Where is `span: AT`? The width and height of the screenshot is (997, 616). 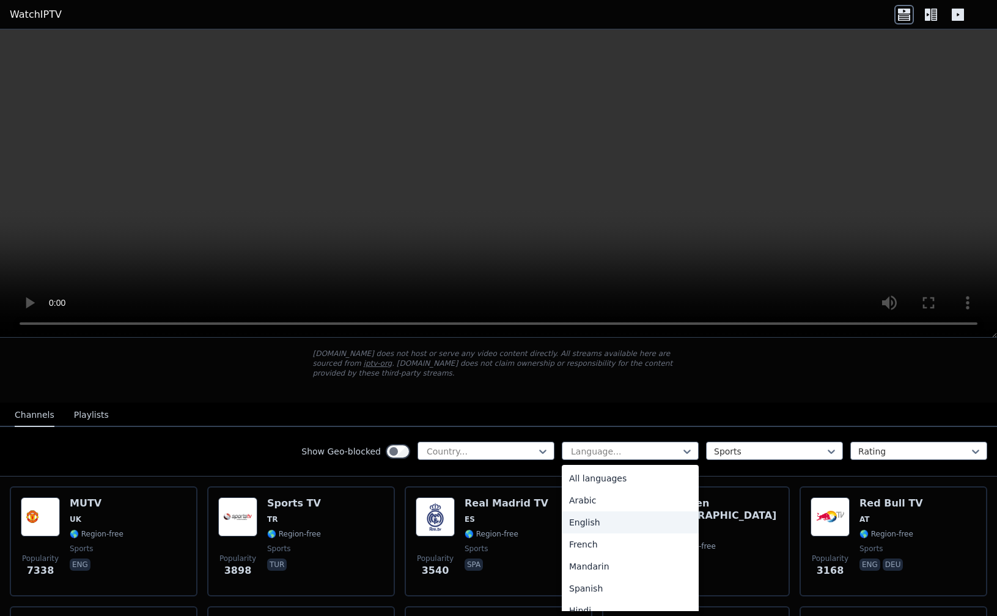
span: AT is located at coordinates (865, 519).